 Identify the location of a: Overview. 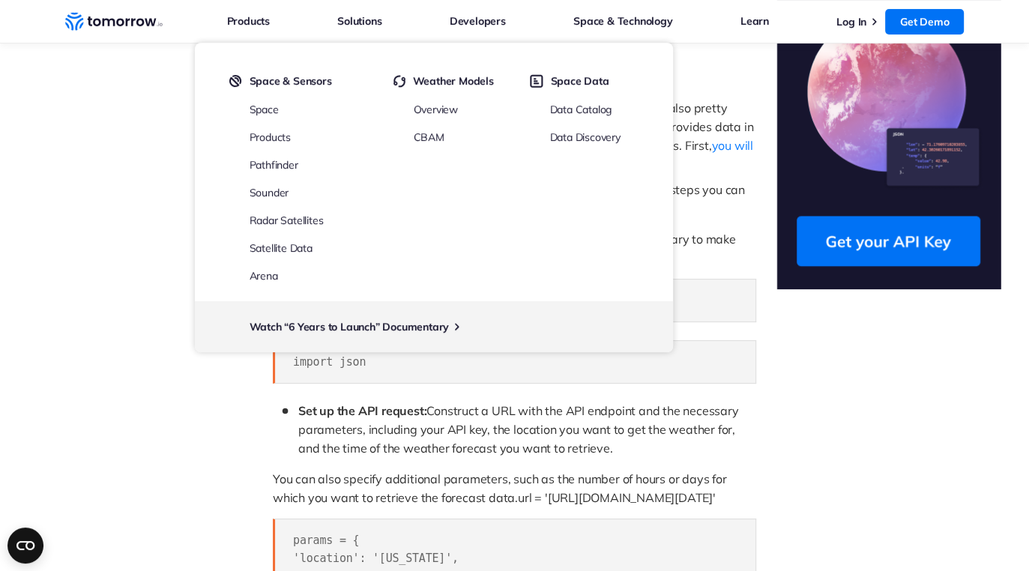
(435, 109).